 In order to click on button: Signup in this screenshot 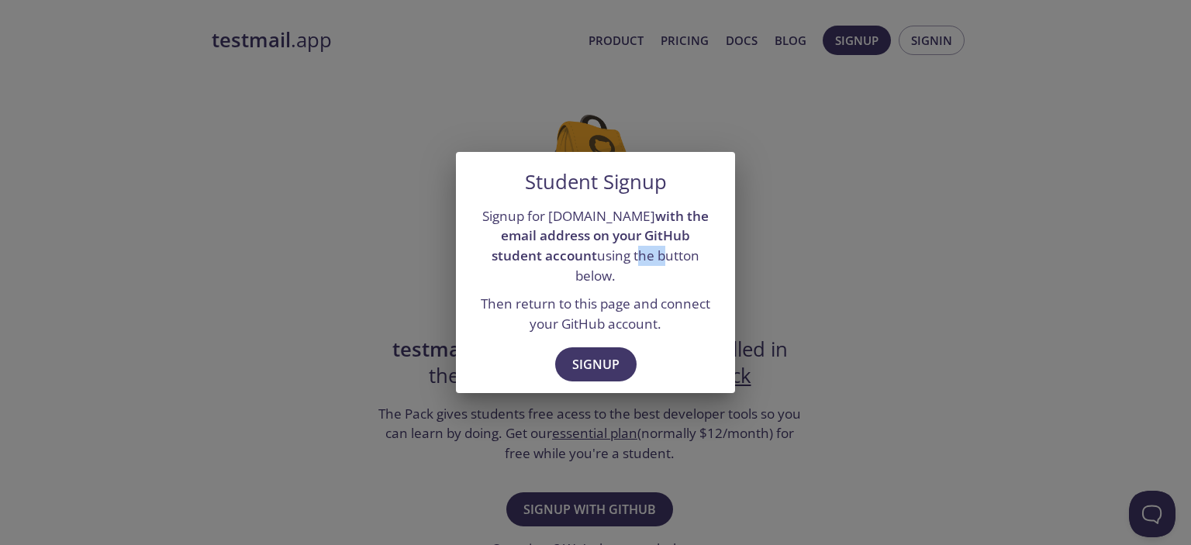, I will do `click(595, 364)`.